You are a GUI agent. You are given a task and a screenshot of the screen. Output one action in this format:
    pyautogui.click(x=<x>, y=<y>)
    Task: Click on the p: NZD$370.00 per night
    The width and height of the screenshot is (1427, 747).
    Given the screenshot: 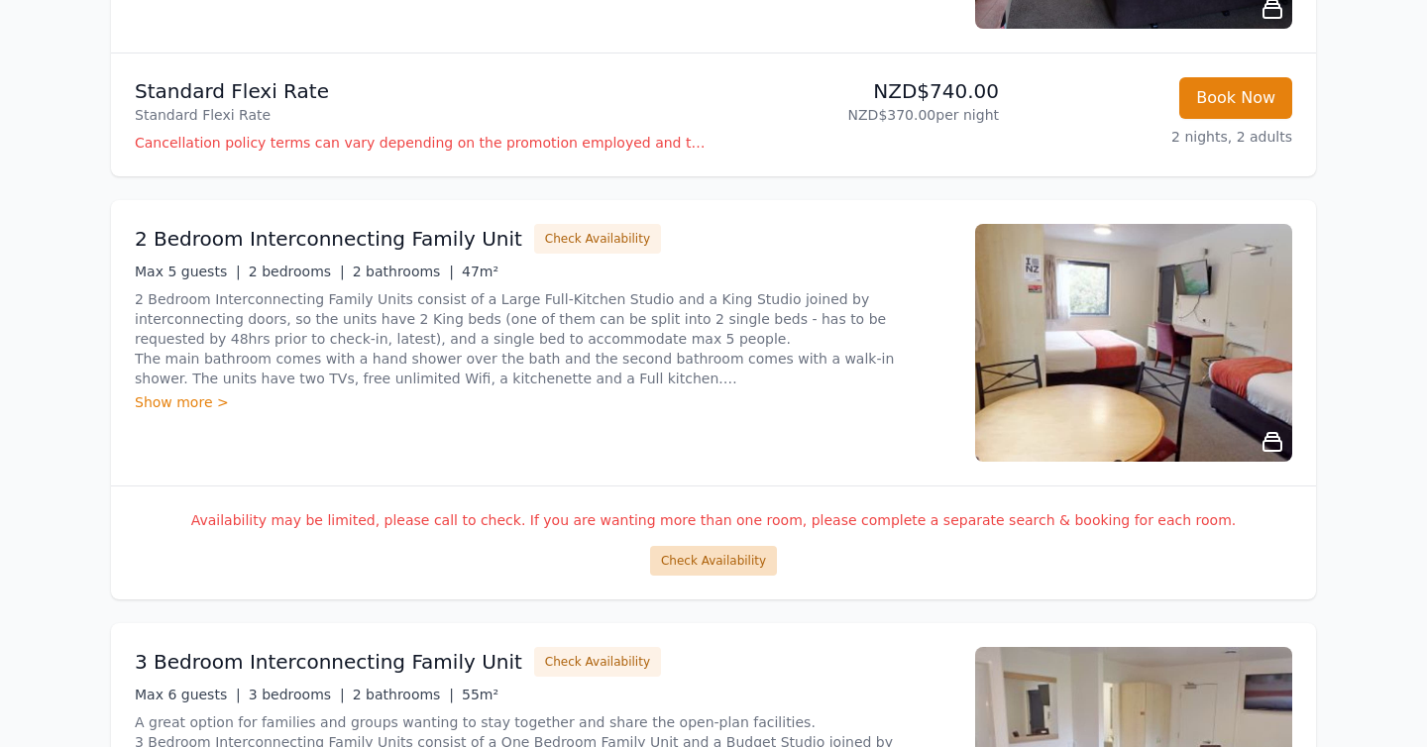 What is the action you would take?
    pyautogui.click(x=860, y=115)
    